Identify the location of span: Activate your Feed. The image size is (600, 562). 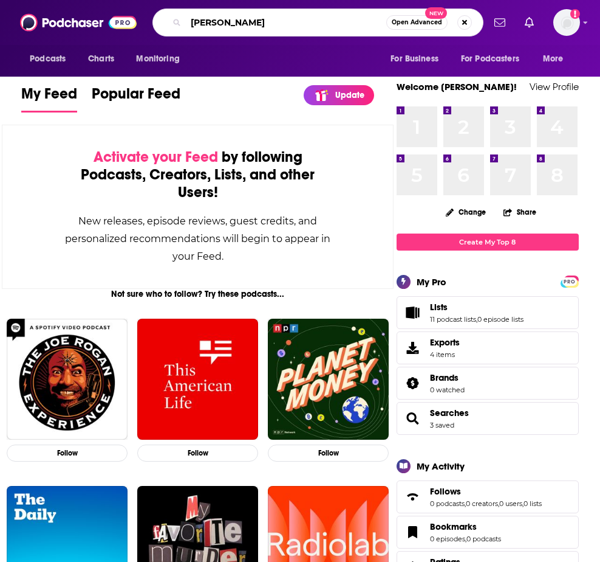
(156, 157).